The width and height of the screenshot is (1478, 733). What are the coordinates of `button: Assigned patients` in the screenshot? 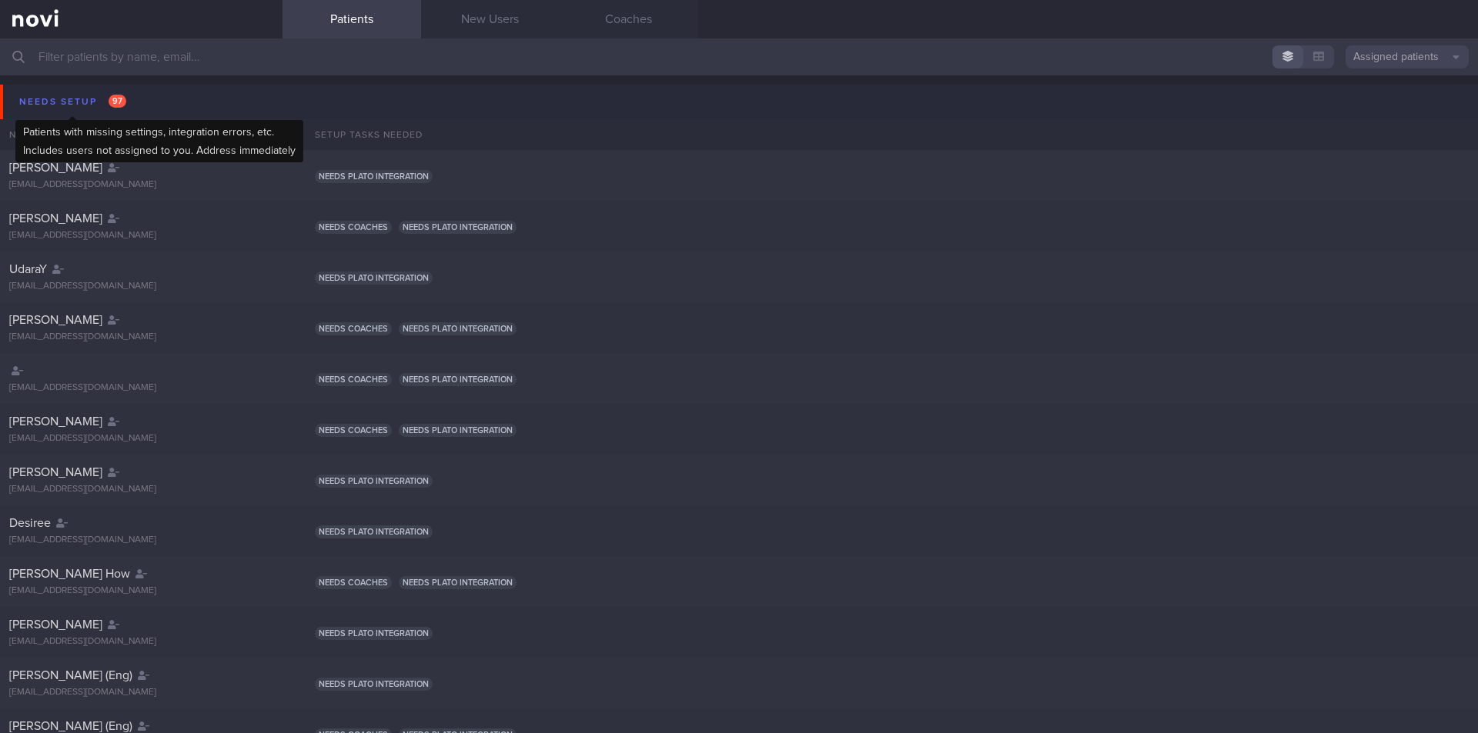 It's located at (1407, 57).